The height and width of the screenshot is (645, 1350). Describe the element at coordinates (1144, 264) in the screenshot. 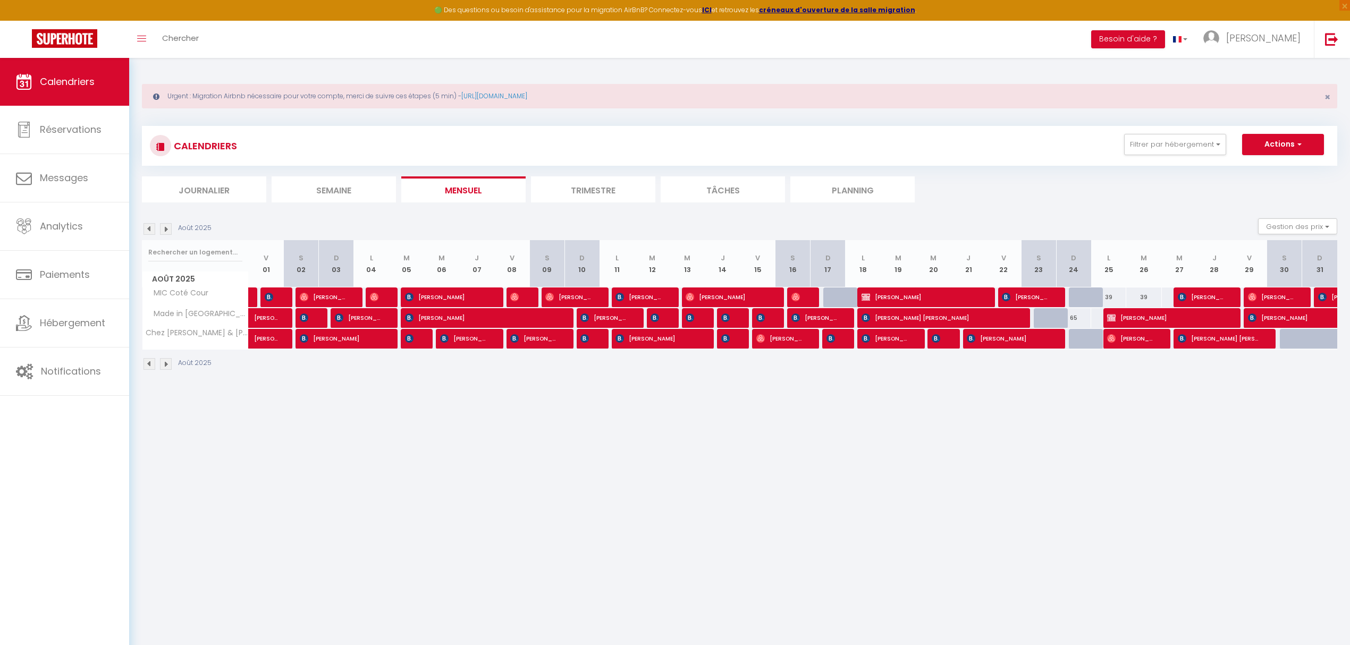

I see `th: 26` at that location.